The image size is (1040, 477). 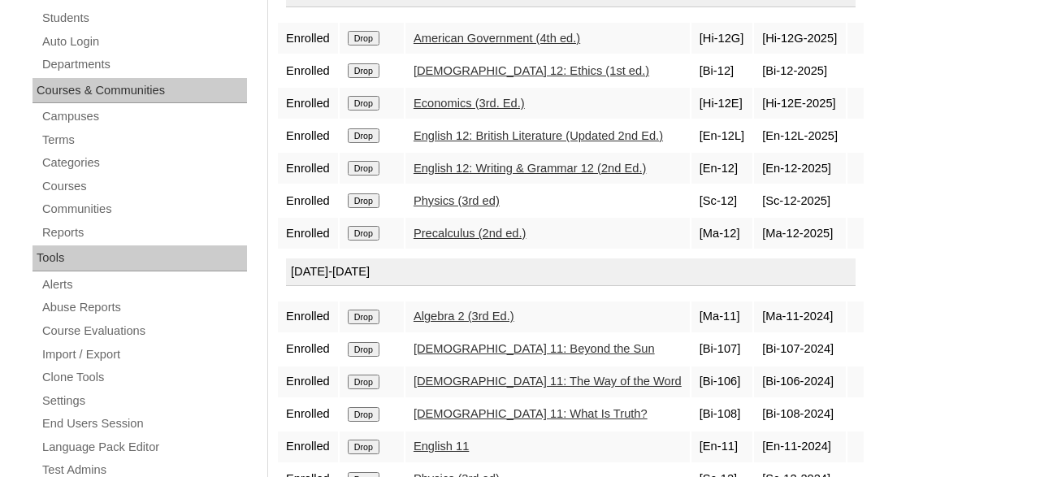 I want to click on a: Auto Login, so click(x=144, y=41).